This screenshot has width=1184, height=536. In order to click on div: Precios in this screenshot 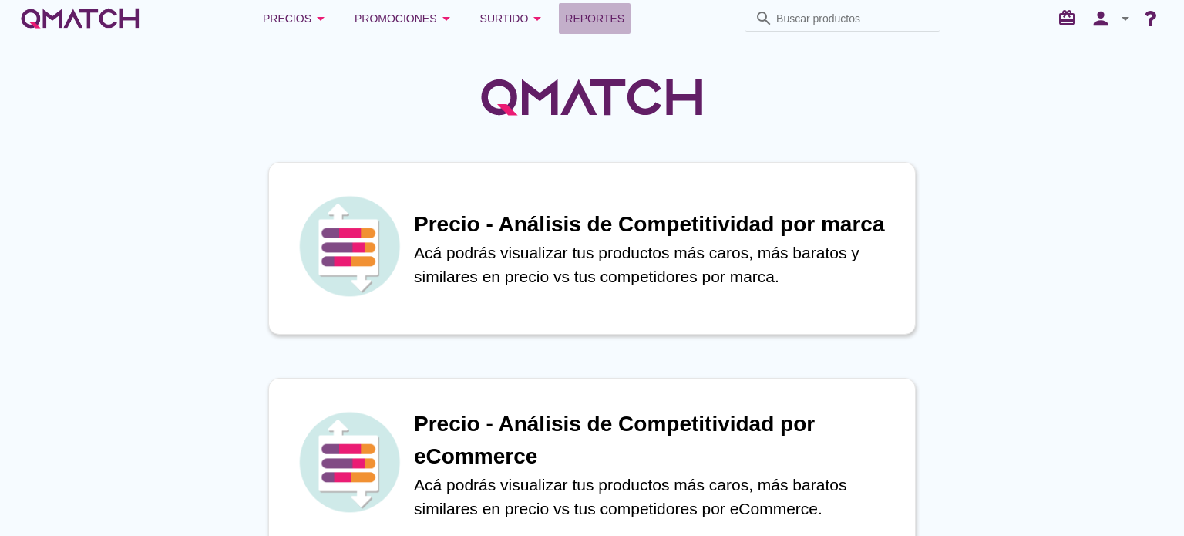, I will do `click(296, 18)`.